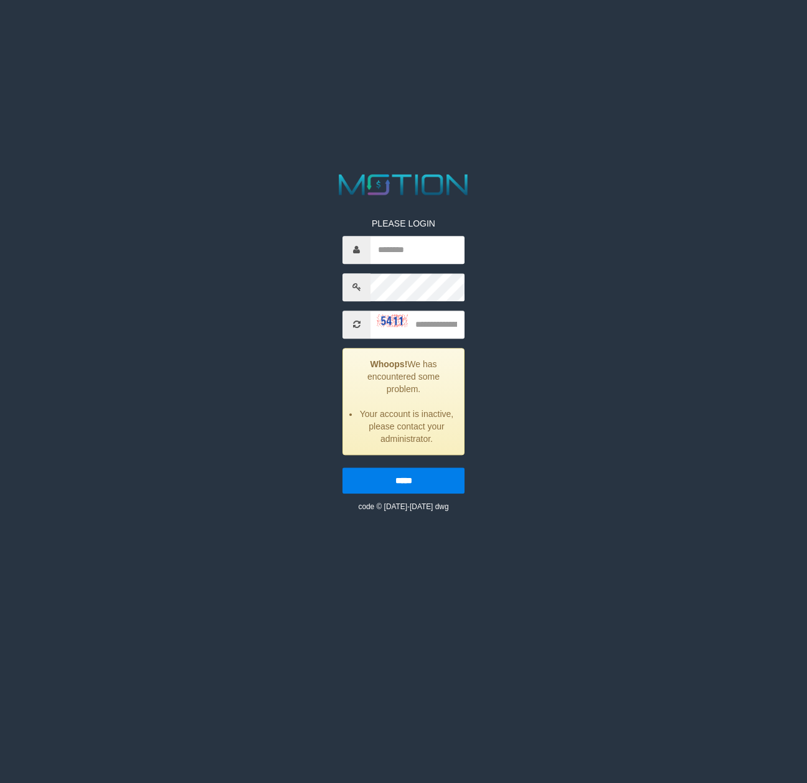 The image size is (807, 783). I want to click on p: PLEASE LOGIN, so click(403, 224).